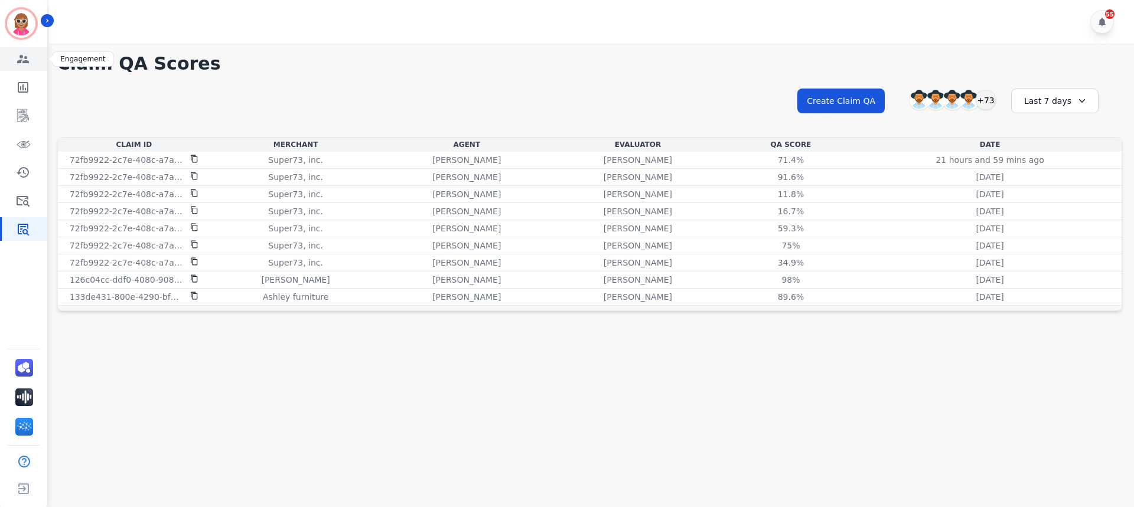  Describe the element at coordinates (296, 145) in the screenshot. I see `div: Merchant` at that location.